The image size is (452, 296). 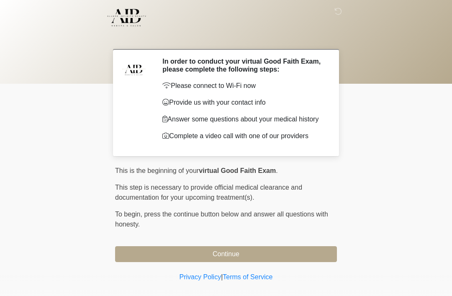 I want to click on span: To begin,, so click(x=129, y=214).